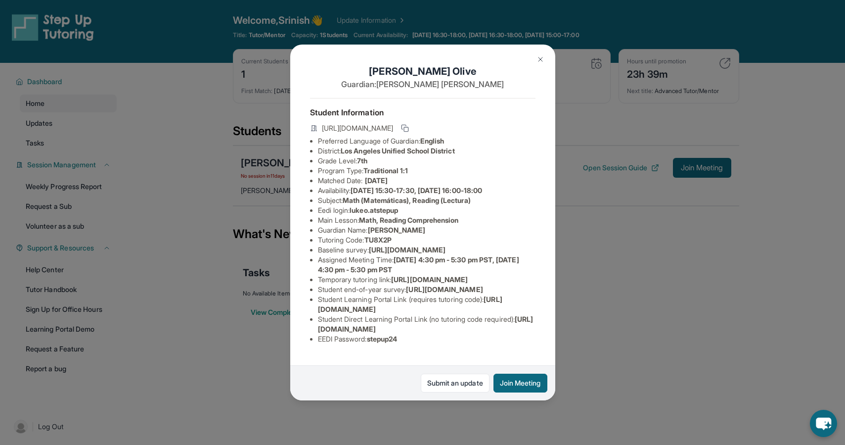 Image resolution: width=845 pixels, height=445 pixels. Describe the element at coordinates (423, 112) in the screenshot. I see `h4: Student Information` at that location.